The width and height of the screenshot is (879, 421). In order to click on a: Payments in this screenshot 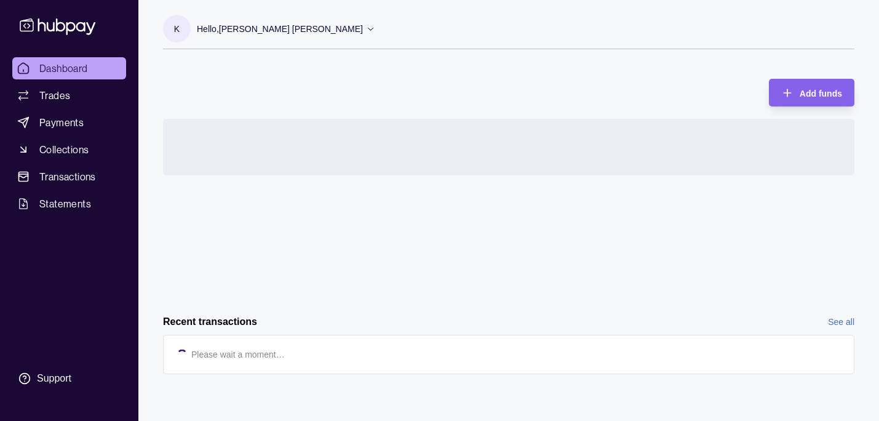, I will do `click(69, 122)`.